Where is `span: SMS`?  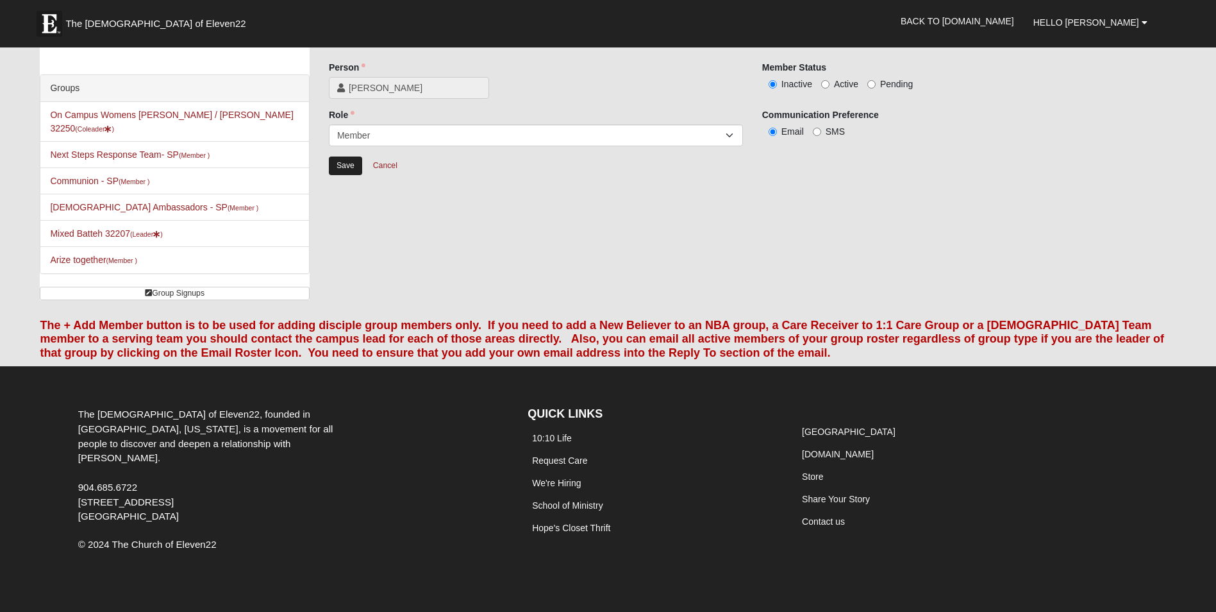 span: SMS is located at coordinates (835, 131).